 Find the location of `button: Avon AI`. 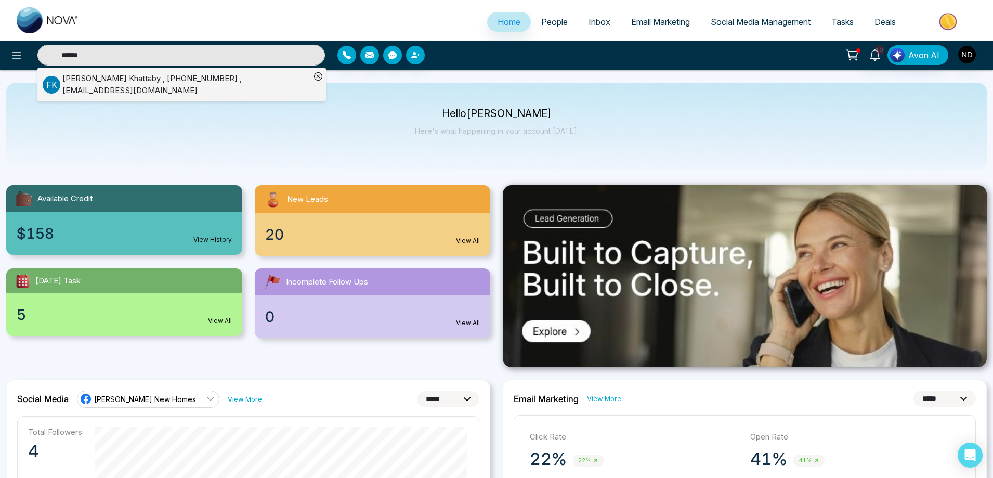

button: Avon AI is located at coordinates (918, 55).